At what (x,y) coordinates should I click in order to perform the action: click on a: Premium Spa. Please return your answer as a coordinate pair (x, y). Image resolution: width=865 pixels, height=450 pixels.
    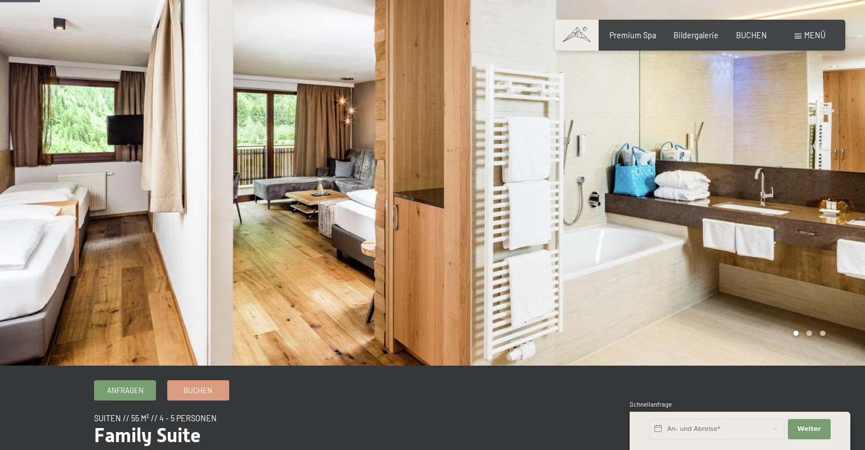
    Looking at the image, I should click on (632, 35).